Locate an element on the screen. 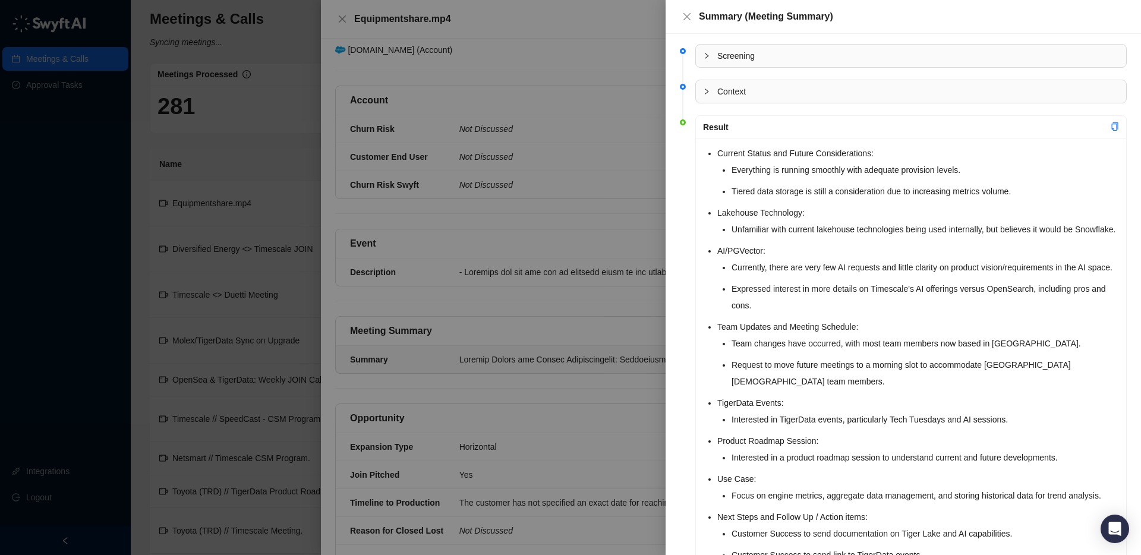 This screenshot has height=555, width=1141. div: Context is located at coordinates (911, 92).